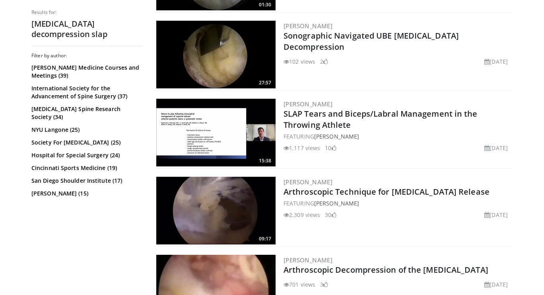 The image size is (544, 295). What do you see at coordinates (216, 132) in the screenshot?
I see `img: 769449f9-1501-4b0f-a1f5-b190308c95bc.300x170_q85_crop-smart_upscale.jpg` at bounding box center [216, 132].